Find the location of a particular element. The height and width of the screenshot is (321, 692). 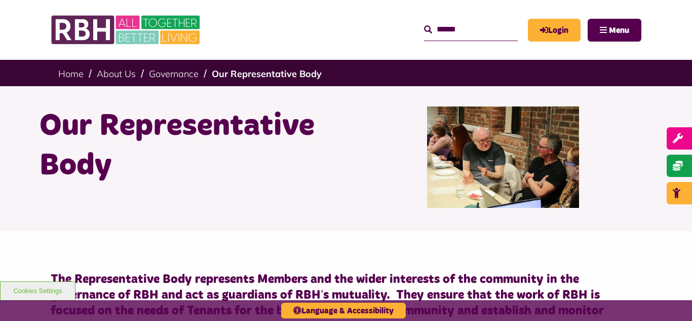

a: About Us is located at coordinates (116, 73).